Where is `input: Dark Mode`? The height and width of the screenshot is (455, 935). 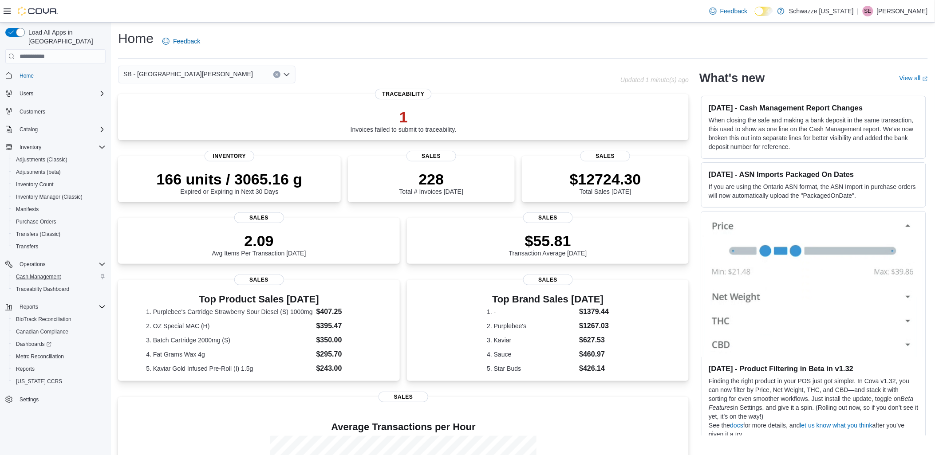
input: Dark Mode is located at coordinates (764, 11).